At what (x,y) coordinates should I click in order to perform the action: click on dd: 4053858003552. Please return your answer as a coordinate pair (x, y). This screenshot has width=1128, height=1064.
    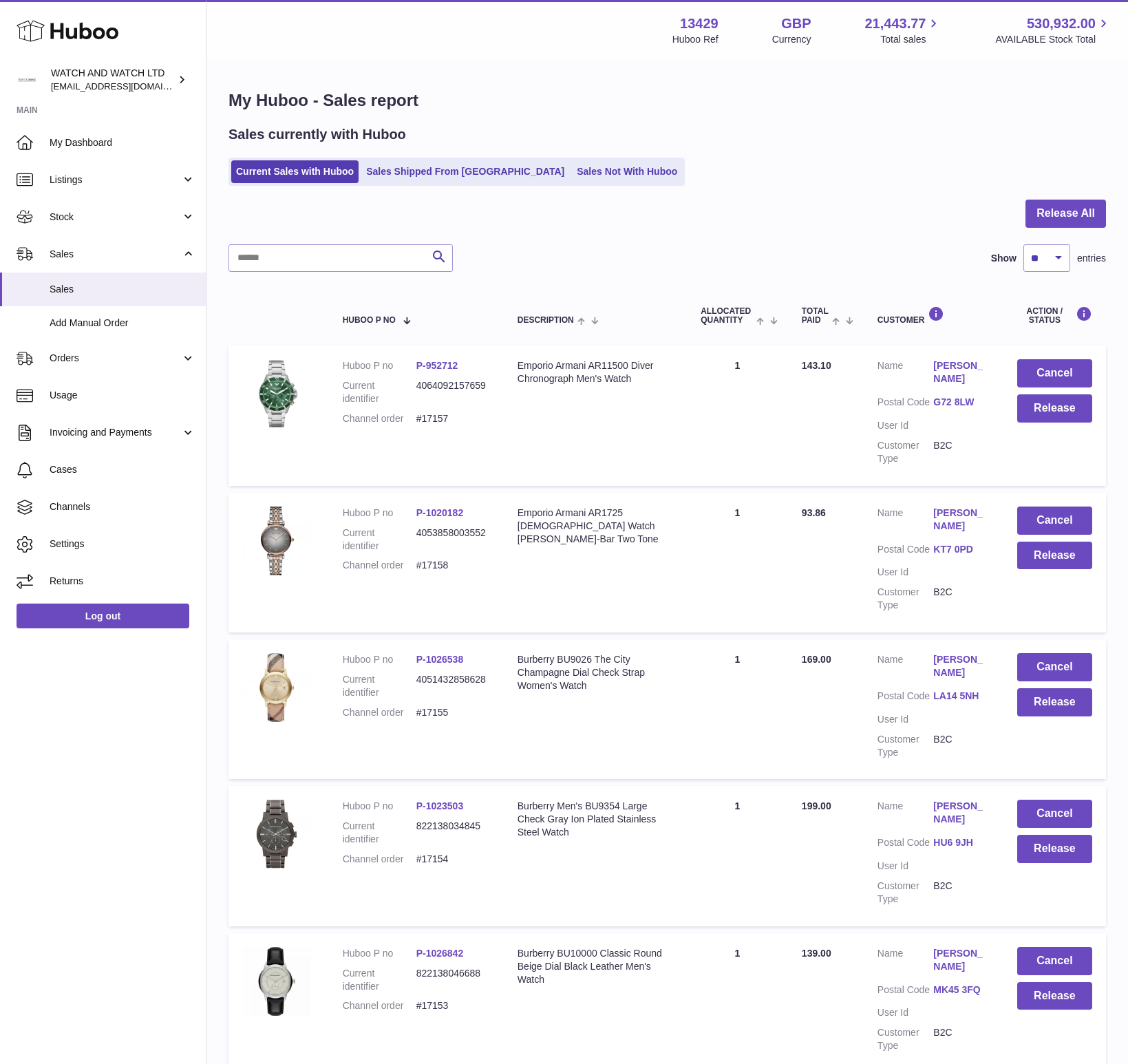
    Looking at the image, I should click on (453, 540).